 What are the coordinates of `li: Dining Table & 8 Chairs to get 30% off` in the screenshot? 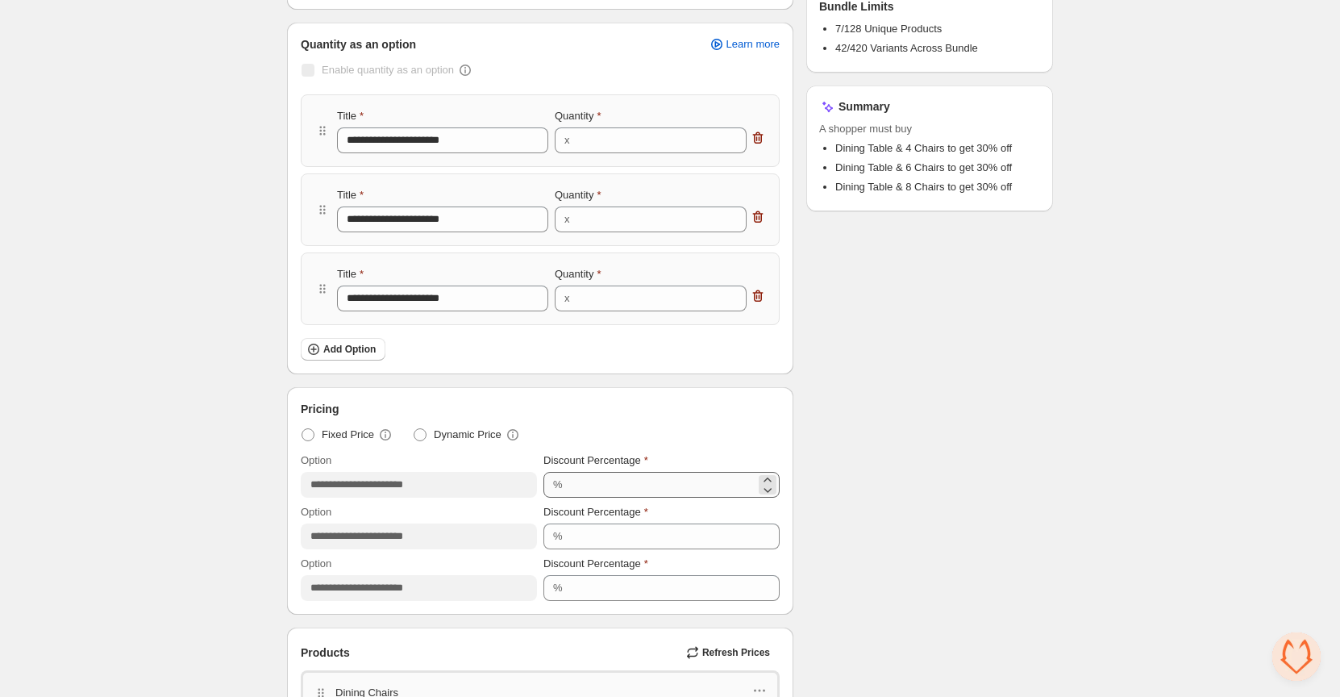 It's located at (938, 187).